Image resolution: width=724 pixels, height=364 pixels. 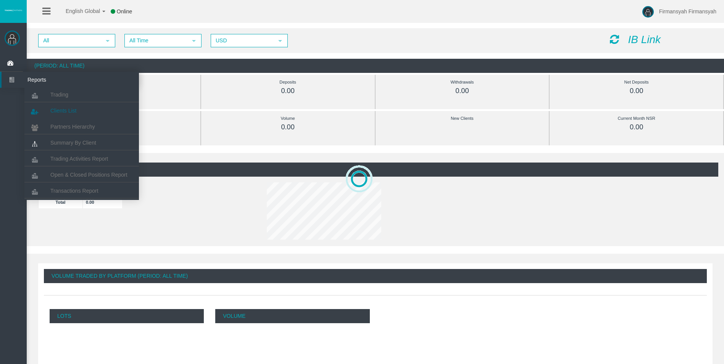 I want to click on a: Clients List, so click(x=82, y=111).